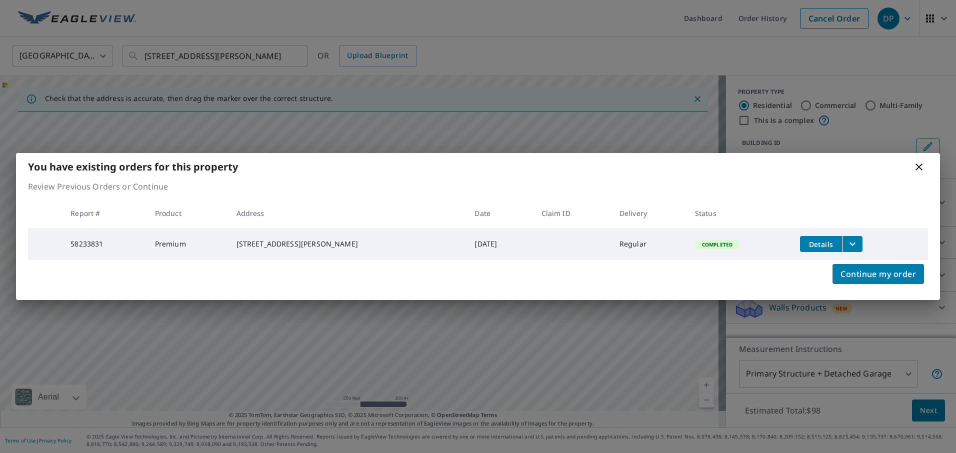  Describe the element at coordinates (821, 244) in the screenshot. I see `button: detailsBtn-58233831` at that location.